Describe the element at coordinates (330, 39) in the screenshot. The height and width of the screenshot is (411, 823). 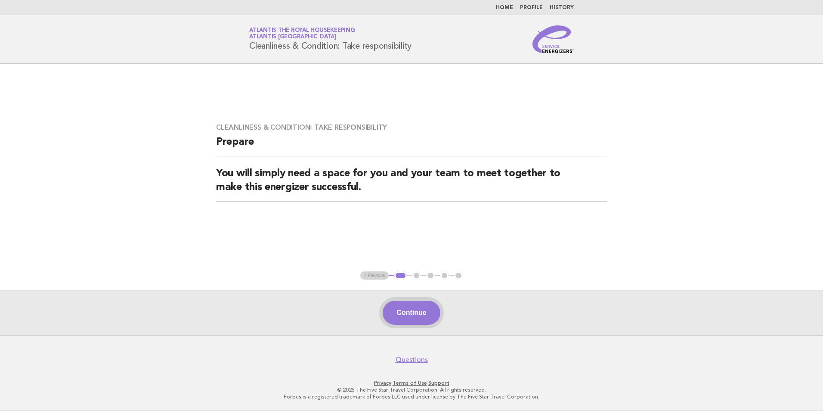
I see `h1: Cleanliness & Condition: Take responsibility` at that location.